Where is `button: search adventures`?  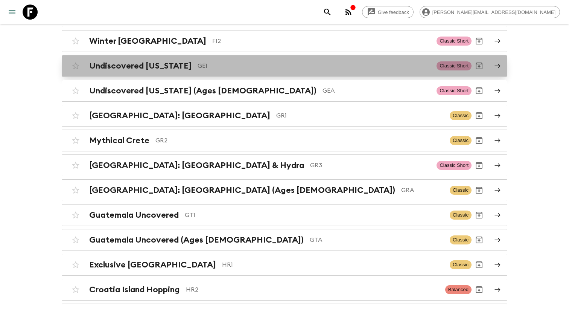
button: search adventures is located at coordinates (327, 12).